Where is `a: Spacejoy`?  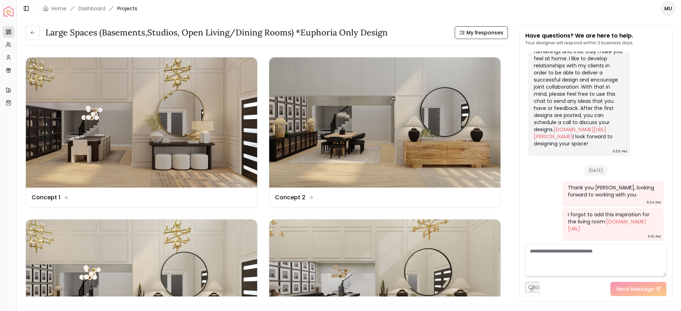
a: Spacejoy is located at coordinates (9, 11).